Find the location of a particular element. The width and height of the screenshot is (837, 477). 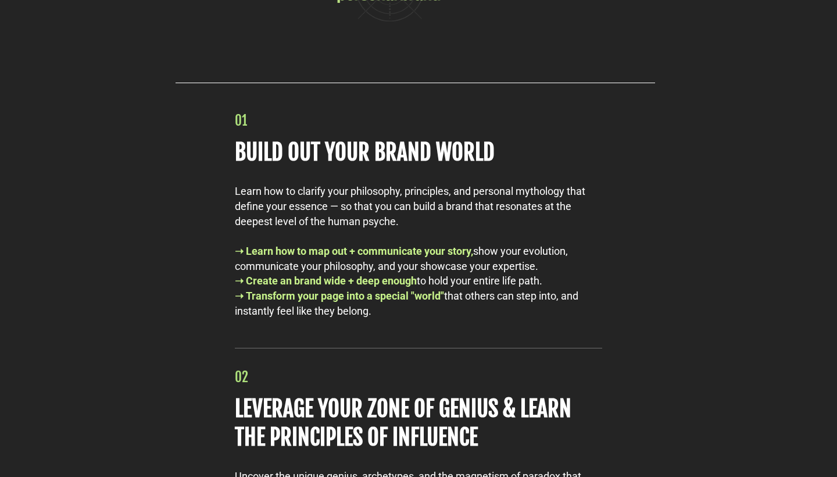

b: Transform your page into a special "world" is located at coordinates (345, 295).